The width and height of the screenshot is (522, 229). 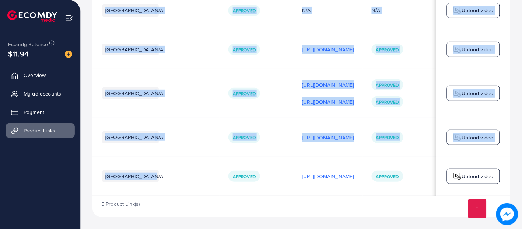 I want to click on span: Payment, so click(x=34, y=112).